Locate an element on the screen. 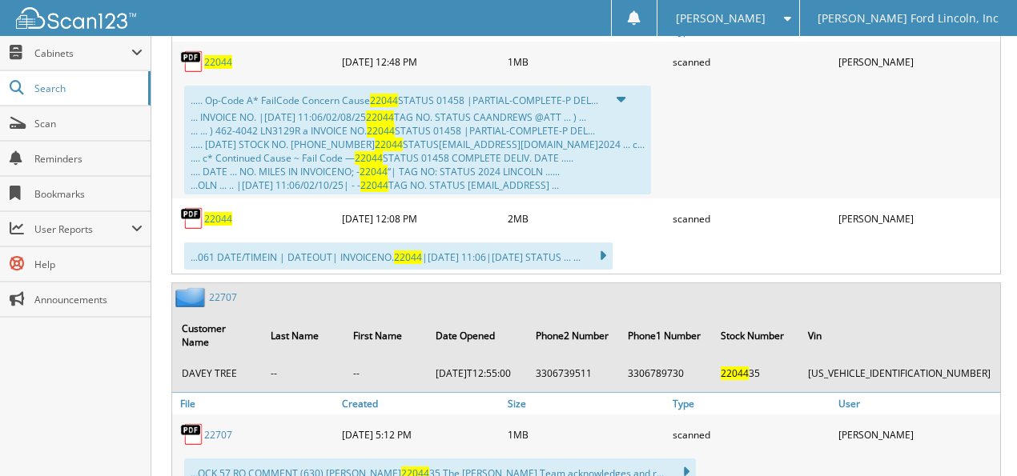 The image size is (1017, 476). th: Phone1 Number is located at coordinates (665, 335).